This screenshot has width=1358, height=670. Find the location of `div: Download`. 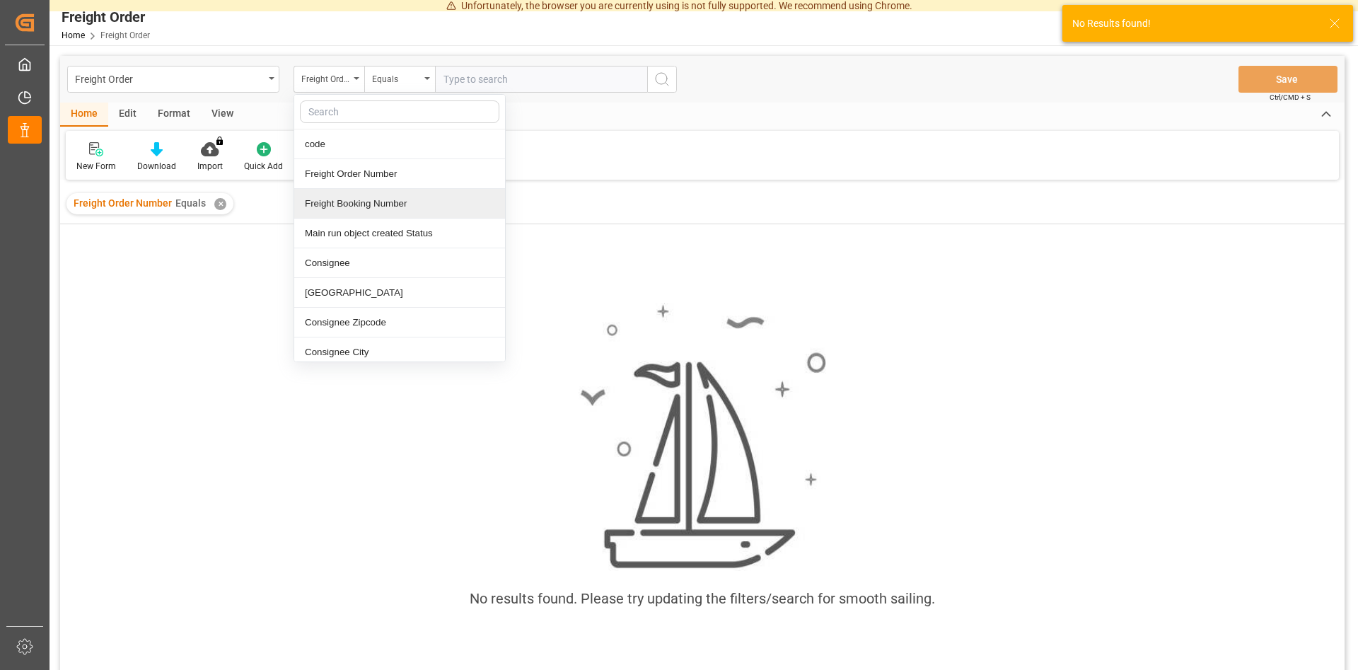

div: Download is located at coordinates (156, 166).